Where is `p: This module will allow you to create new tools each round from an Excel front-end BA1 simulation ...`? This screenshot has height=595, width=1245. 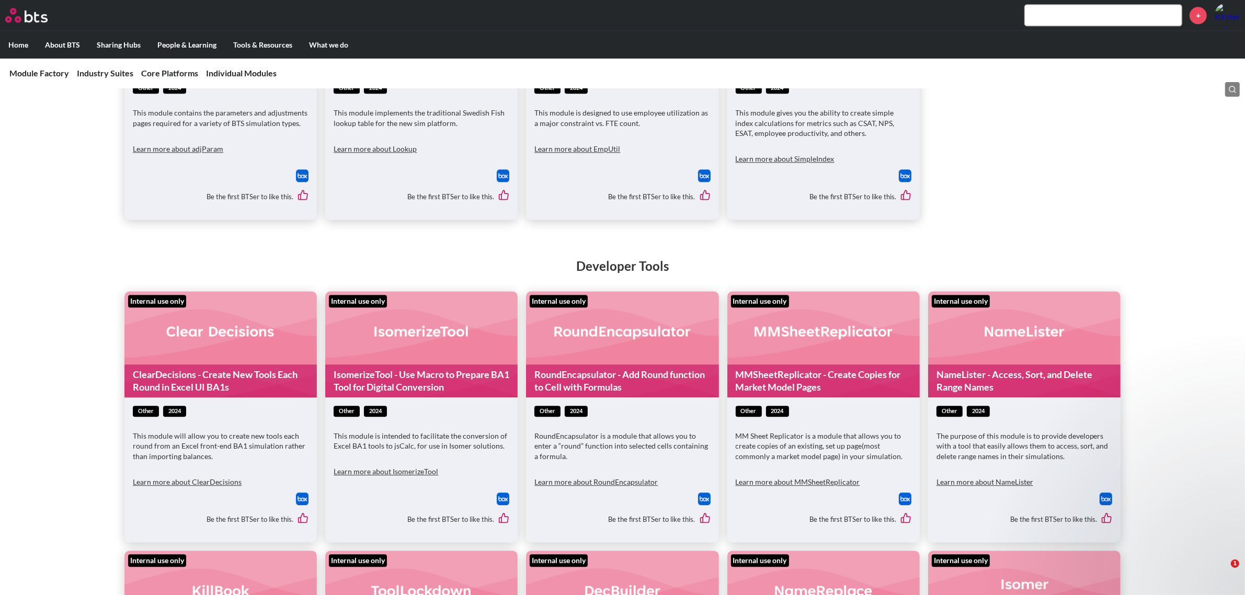 p: This module will allow you to create new tools each round from an Excel front-end BA1 simulation ... is located at coordinates (221, 446).